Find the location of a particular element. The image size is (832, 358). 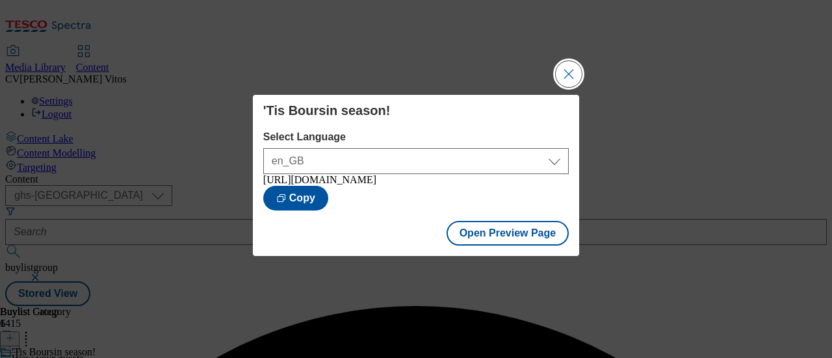

label: Select Language is located at coordinates (416, 137).